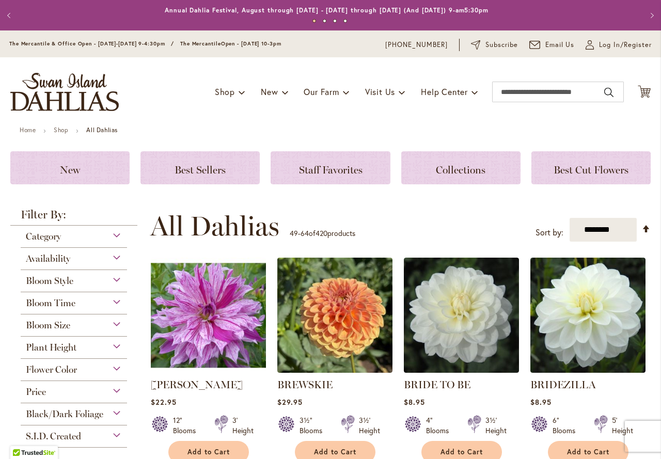 The width and height of the screenshot is (661, 459). What do you see at coordinates (208, 370) in the screenshot?
I see `a: Brandon Michael` at bounding box center [208, 370].